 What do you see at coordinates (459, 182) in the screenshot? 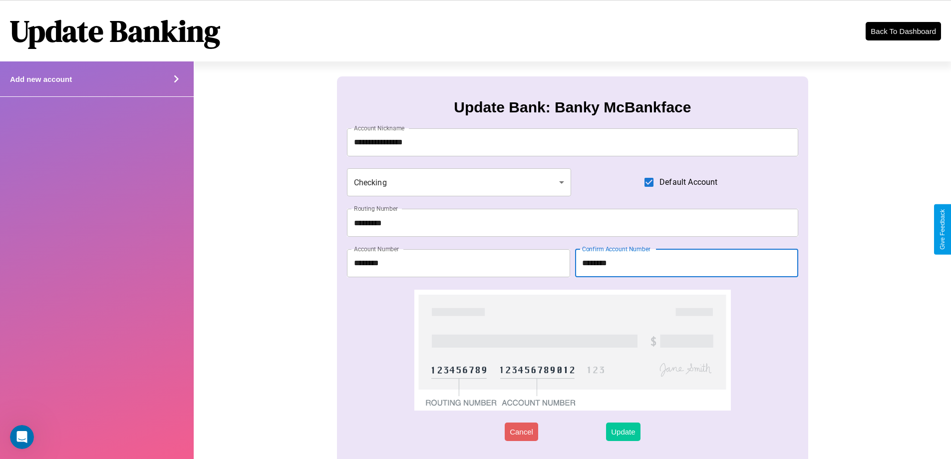
I see `div: Checking` at bounding box center [459, 182].